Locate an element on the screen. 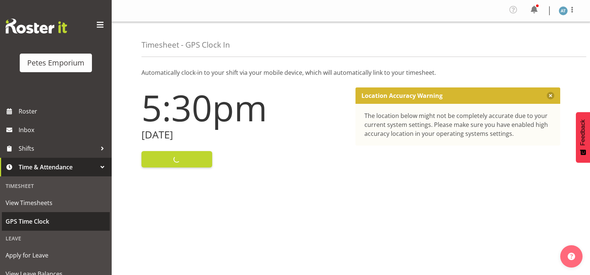  a: Apply for Leave is located at coordinates (56, 255).